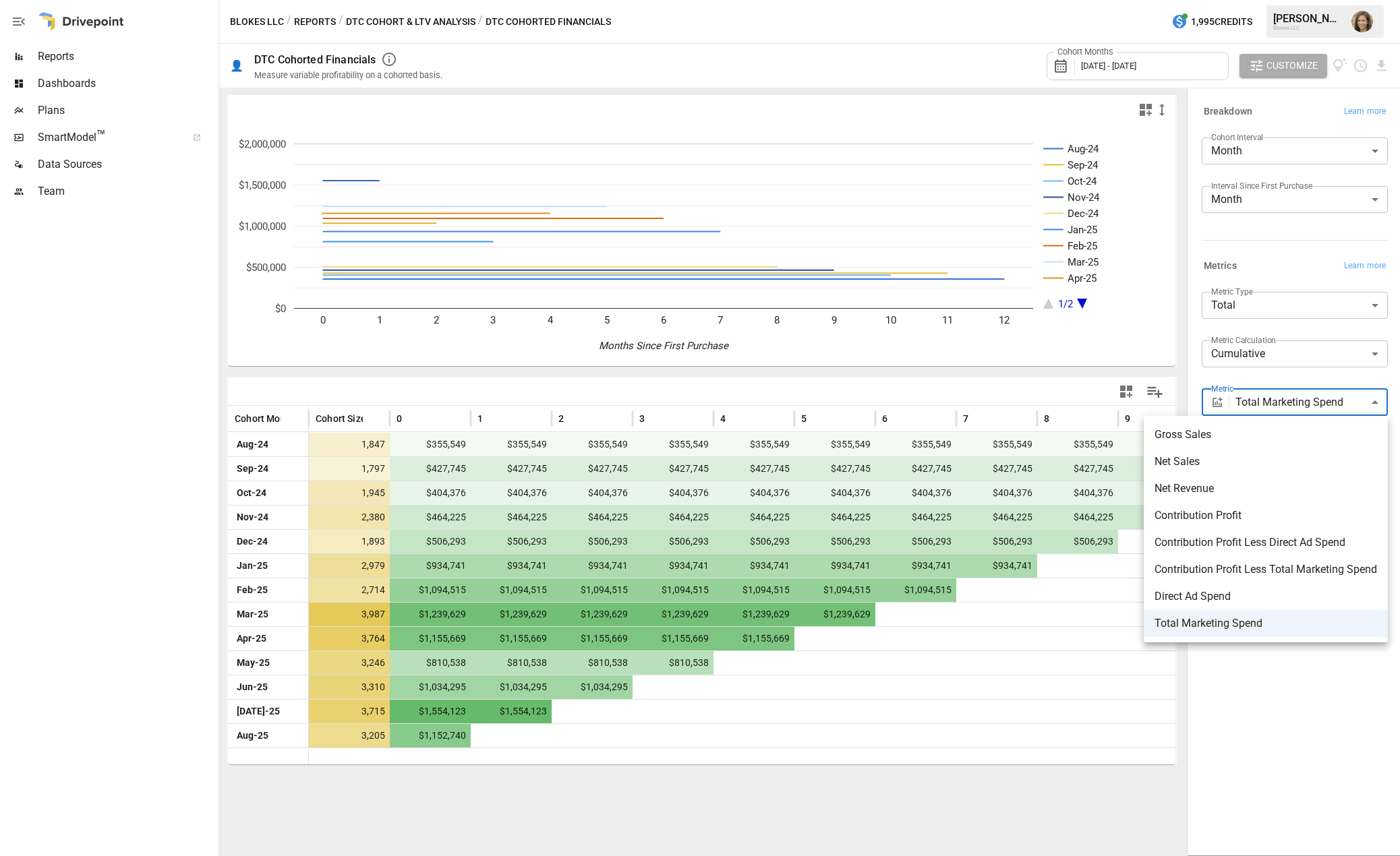 The height and width of the screenshot is (856, 1400). What do you see at coordinates (1266, 462) in the screenshot?
I see `span: Net Sales` at bounding box center [1266, 462].